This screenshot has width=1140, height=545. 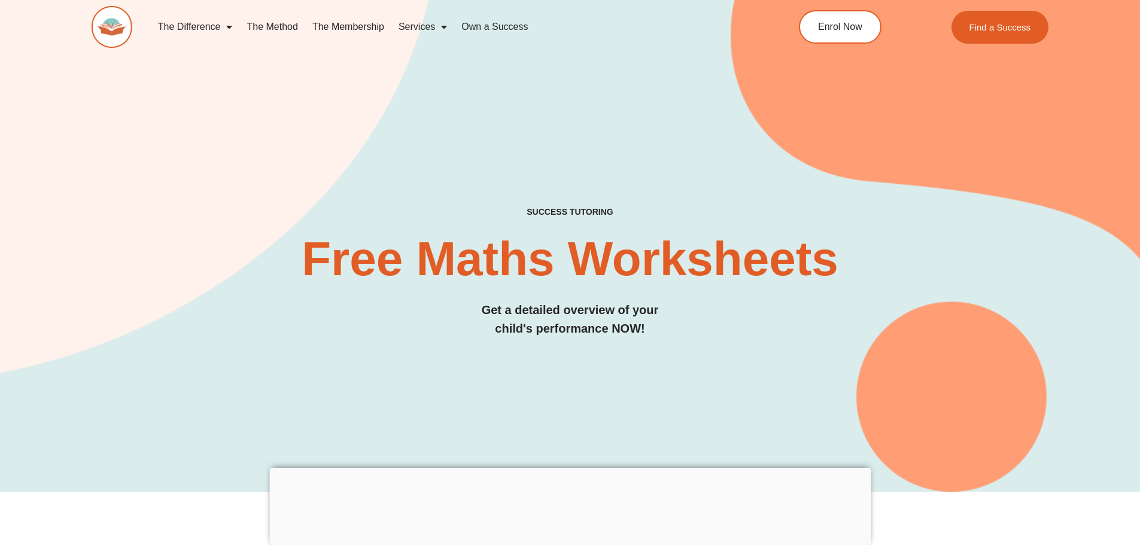 I want to click on h2: Free Maths Worksheets​, so click(x=570, y=259).